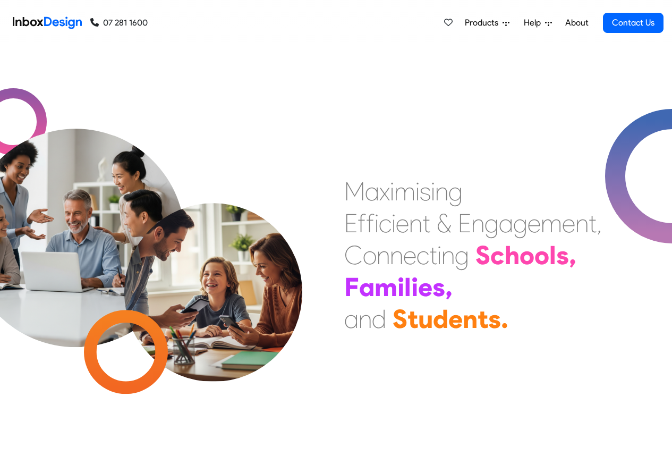 Image resolution: width=672 pixels, height=464 pixels. Describe the element at coordinates (487, 23) in the screenshot. I see `a: Products` at that location.